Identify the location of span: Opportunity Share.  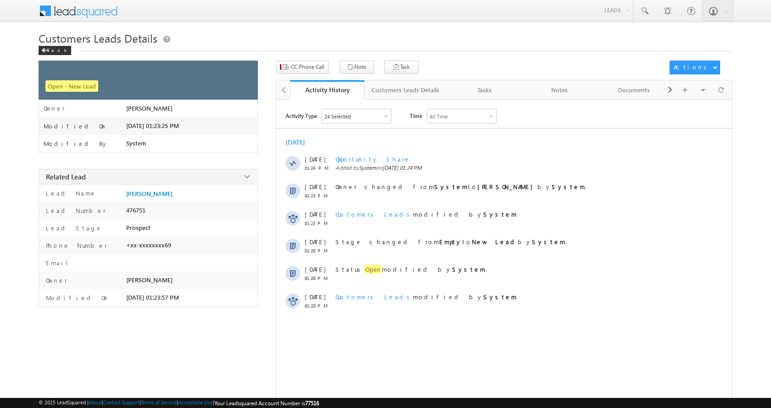
(372, 159).